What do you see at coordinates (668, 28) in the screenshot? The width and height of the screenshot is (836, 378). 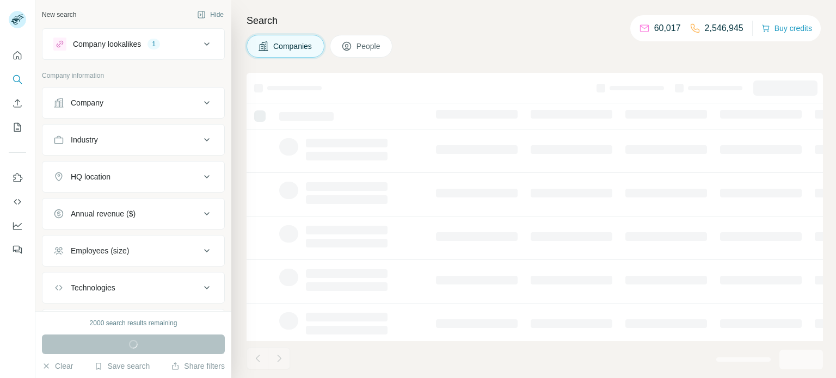 I see `p: 60,017` at bounding box center [668, 28].